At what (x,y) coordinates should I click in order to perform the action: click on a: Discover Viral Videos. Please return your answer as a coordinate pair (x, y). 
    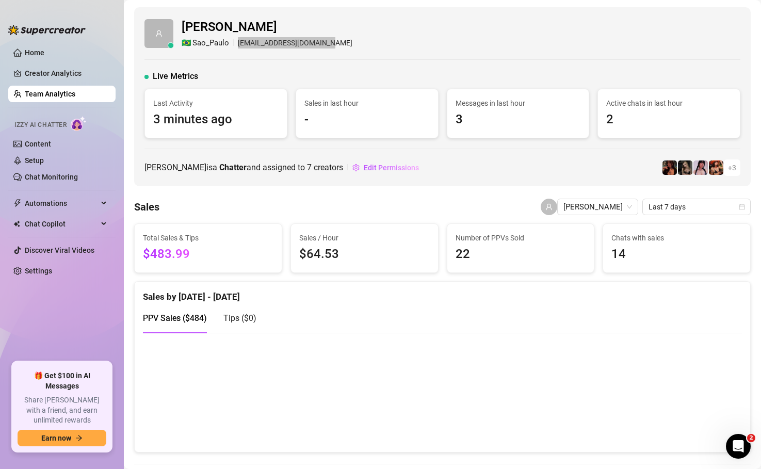
    Looking at the image, I should click on (59, 250).